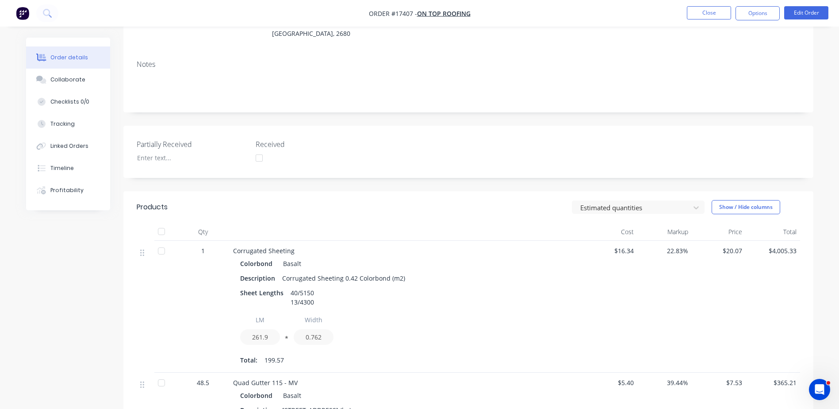  Describe the element at coordinates (68, 146) in the screenshot. I see `button: Linked Orders` at that location.